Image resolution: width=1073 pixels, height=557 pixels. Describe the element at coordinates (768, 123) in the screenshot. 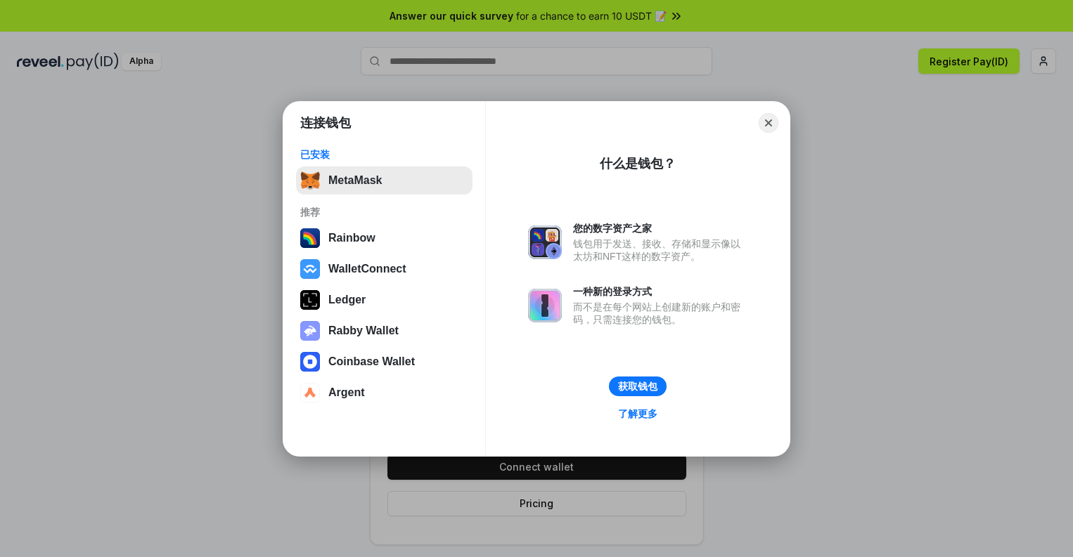

I see `button: Close` at that location.